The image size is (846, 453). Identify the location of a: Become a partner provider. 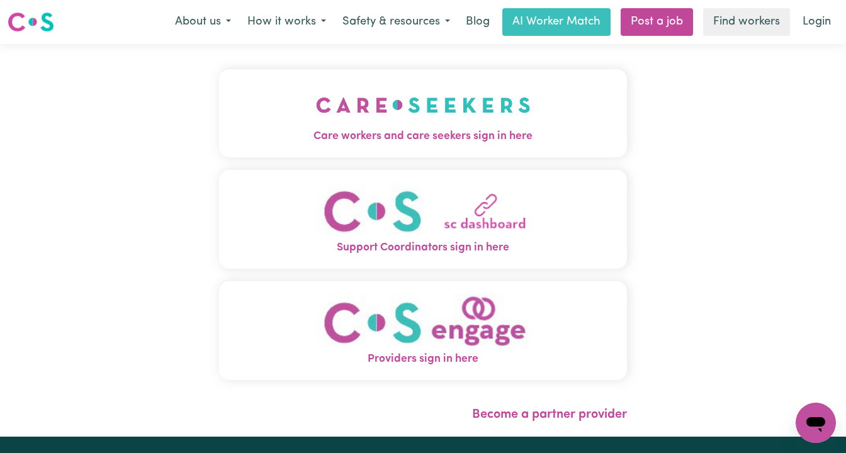
(549, 415).